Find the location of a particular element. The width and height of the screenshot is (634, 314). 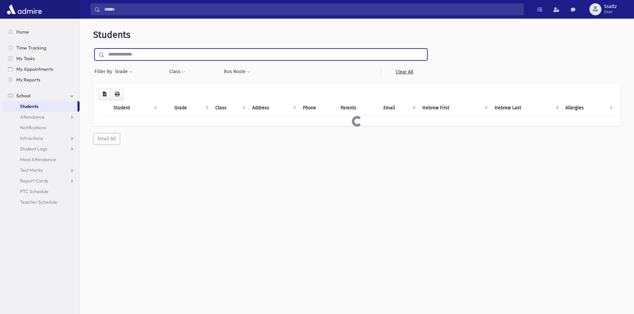

a: Home is located at coordinates (41, 32).